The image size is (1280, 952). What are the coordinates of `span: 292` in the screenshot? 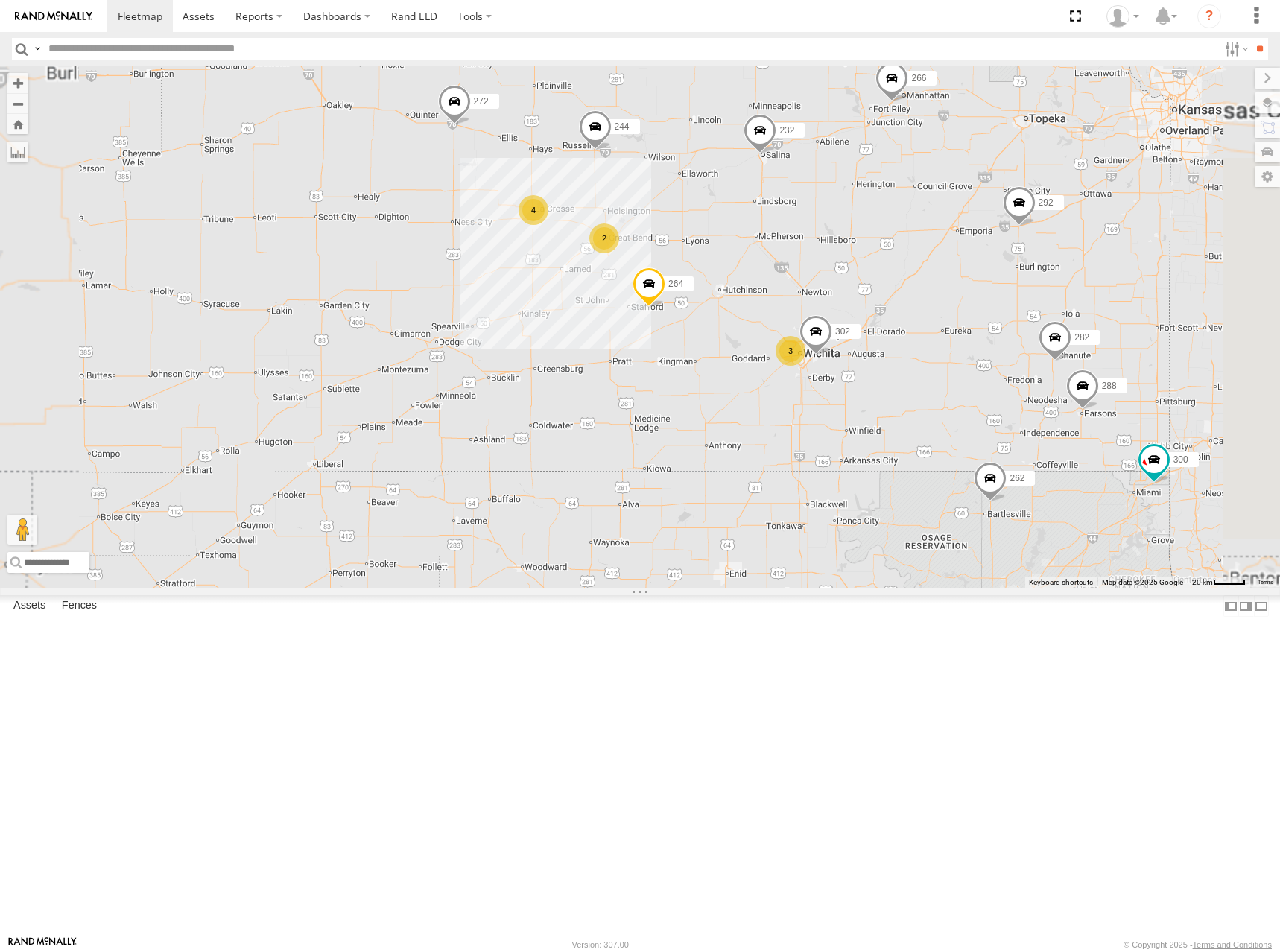 It's located at (1046, 202).